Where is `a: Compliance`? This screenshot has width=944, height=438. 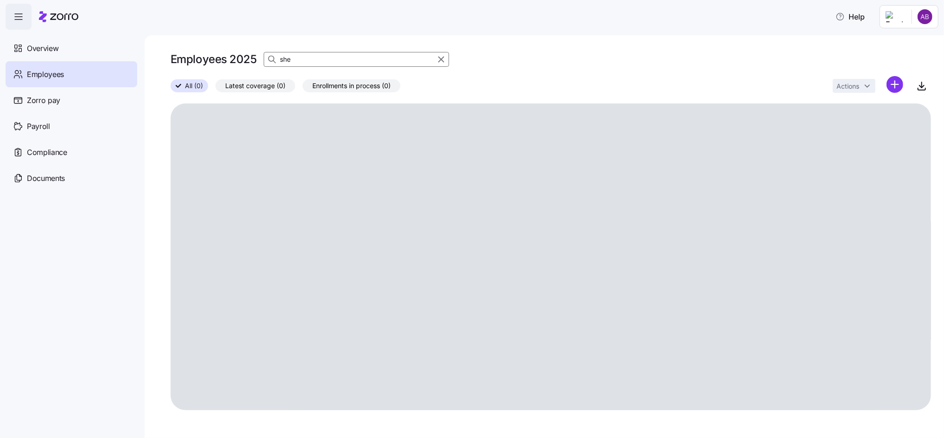
a: Compliance is located at coordinates (71, 152).